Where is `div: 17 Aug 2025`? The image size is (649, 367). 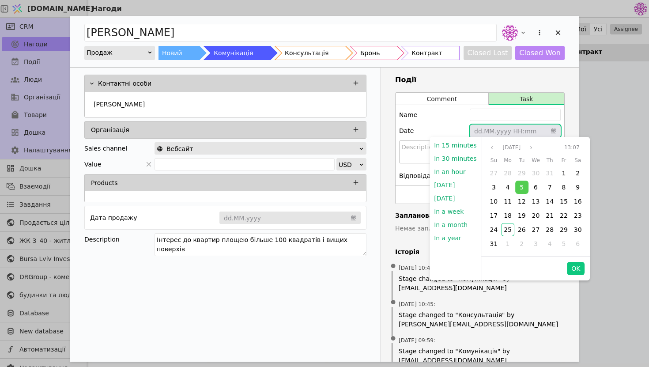
div: 17 Aug 2025 is located at coordinates (494, 216).